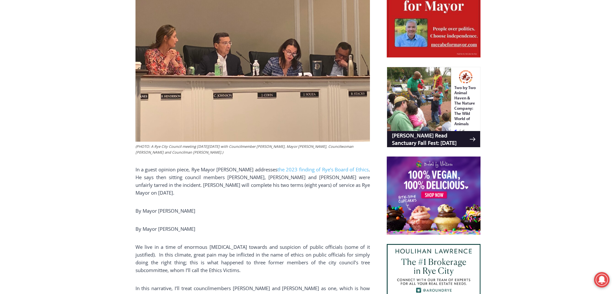 The width and height of the screenshot is (616, 294). I want to click on div: "I learned about the history of a place I’d honestly never considered even as a resident of [GEOG..., so click(234, 31).